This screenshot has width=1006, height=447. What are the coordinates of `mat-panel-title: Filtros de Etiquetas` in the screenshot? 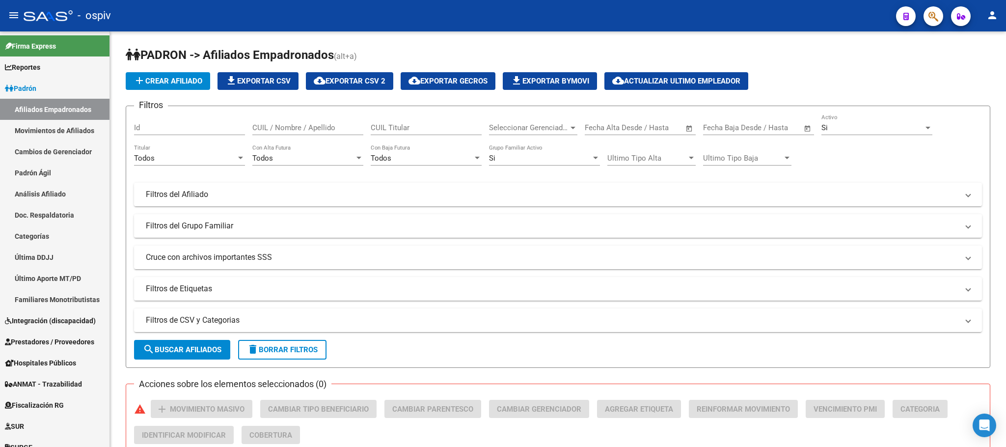 It's located at (552, 289).